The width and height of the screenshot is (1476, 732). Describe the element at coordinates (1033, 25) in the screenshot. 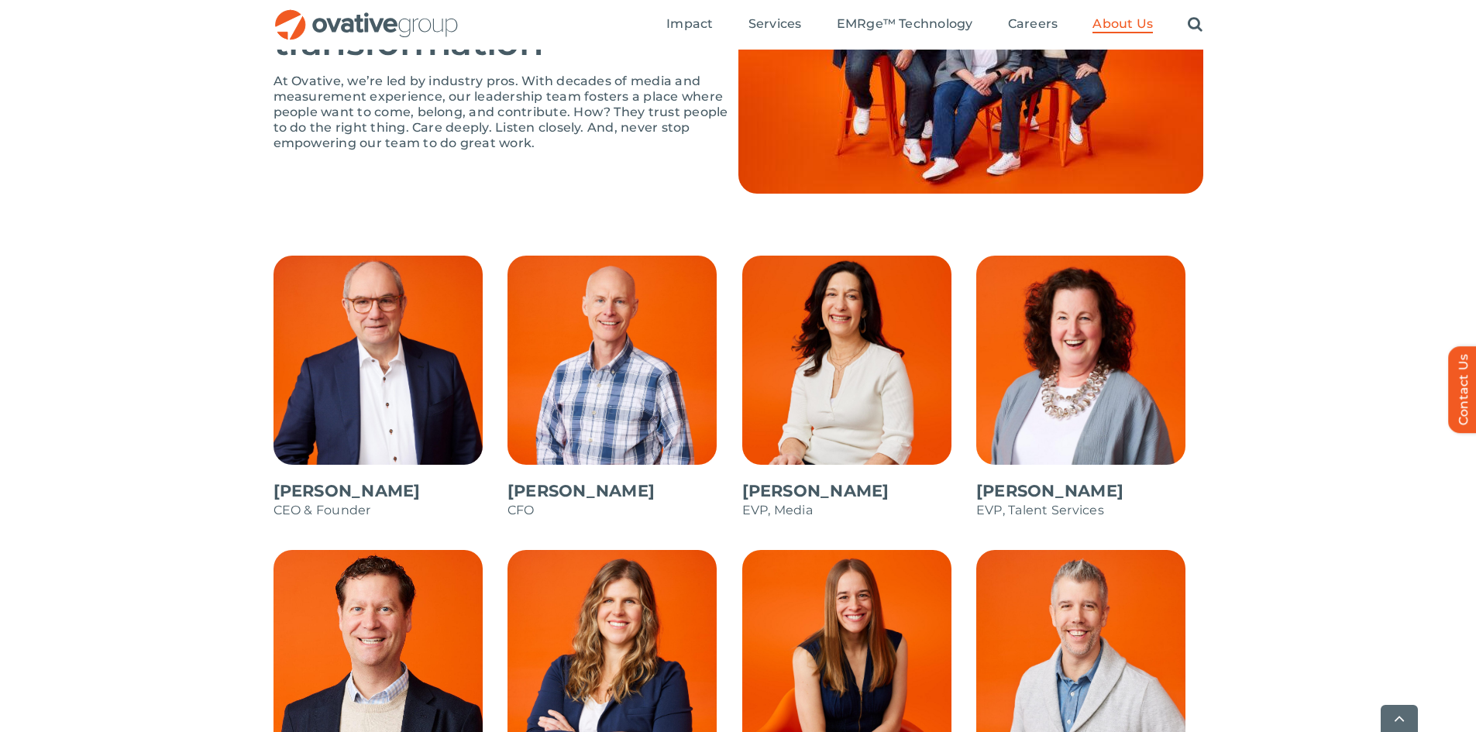

I see `a: Careers` at that location.